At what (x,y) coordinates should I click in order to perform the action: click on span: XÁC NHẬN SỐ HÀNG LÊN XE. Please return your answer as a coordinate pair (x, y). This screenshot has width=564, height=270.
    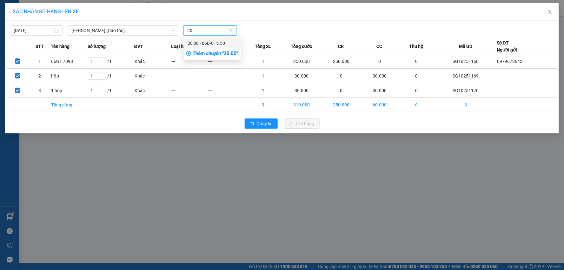
    Looking at the image, I should click on (46, 11).